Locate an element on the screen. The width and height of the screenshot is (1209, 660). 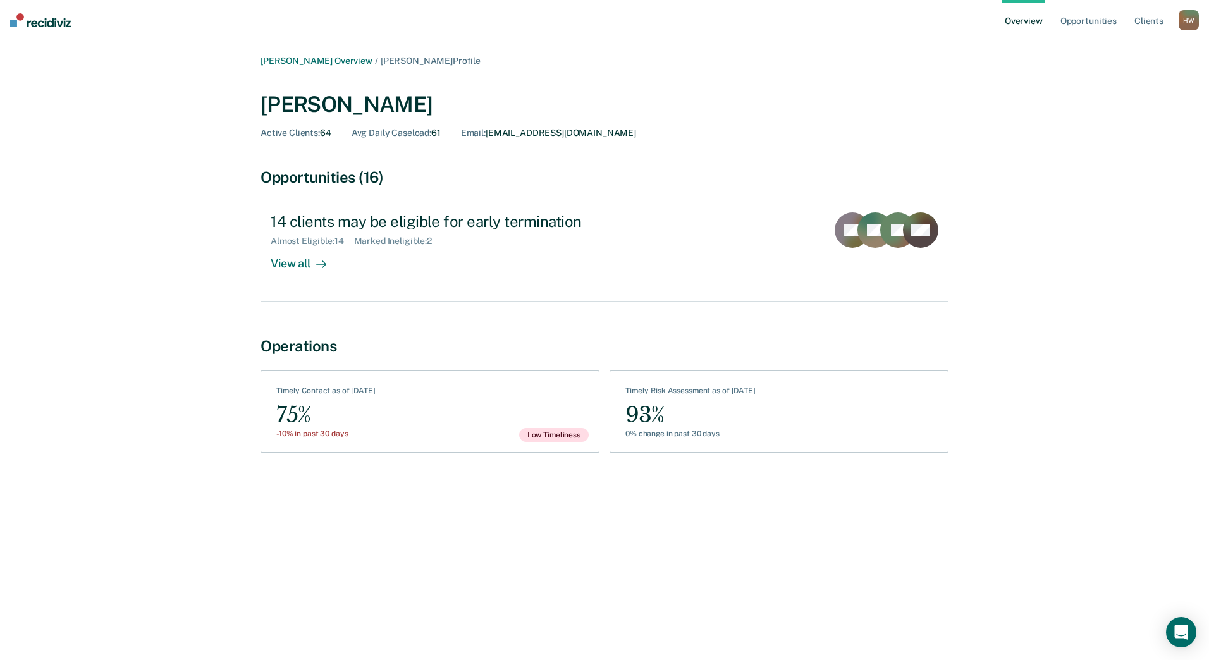
div: 14 clients may be eligible for early termination is located at coordinates (493, 221).